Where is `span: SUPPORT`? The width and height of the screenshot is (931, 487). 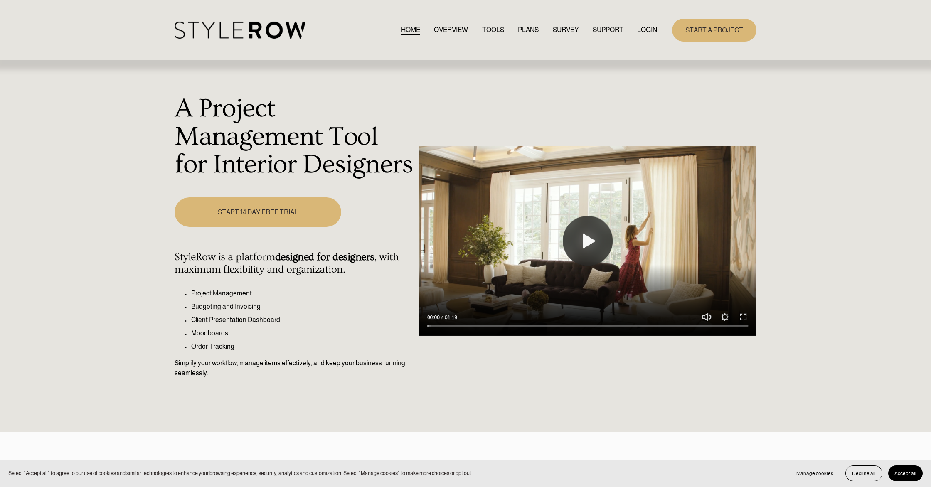
span: SUPPORT is located at coordinates (608, 30).